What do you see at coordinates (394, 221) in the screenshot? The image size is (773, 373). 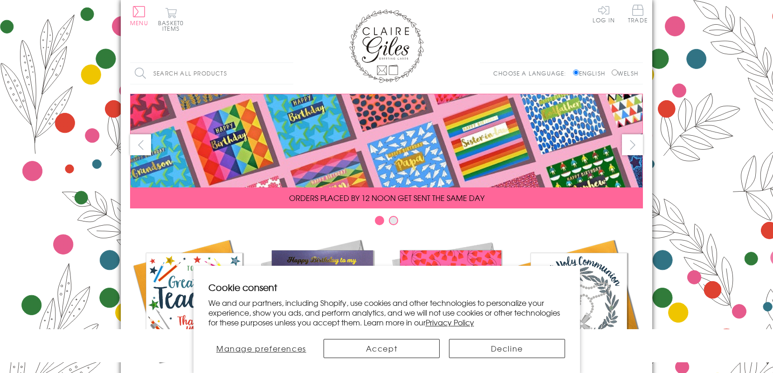 I see `button: Carousel Page 2` at bounding box center [394, 221].